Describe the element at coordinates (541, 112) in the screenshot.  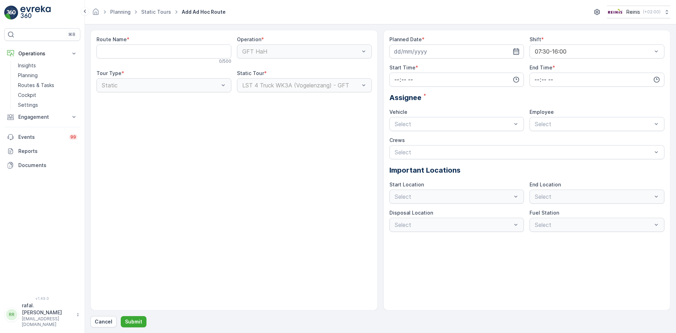
I see `label: Employee` at that location.